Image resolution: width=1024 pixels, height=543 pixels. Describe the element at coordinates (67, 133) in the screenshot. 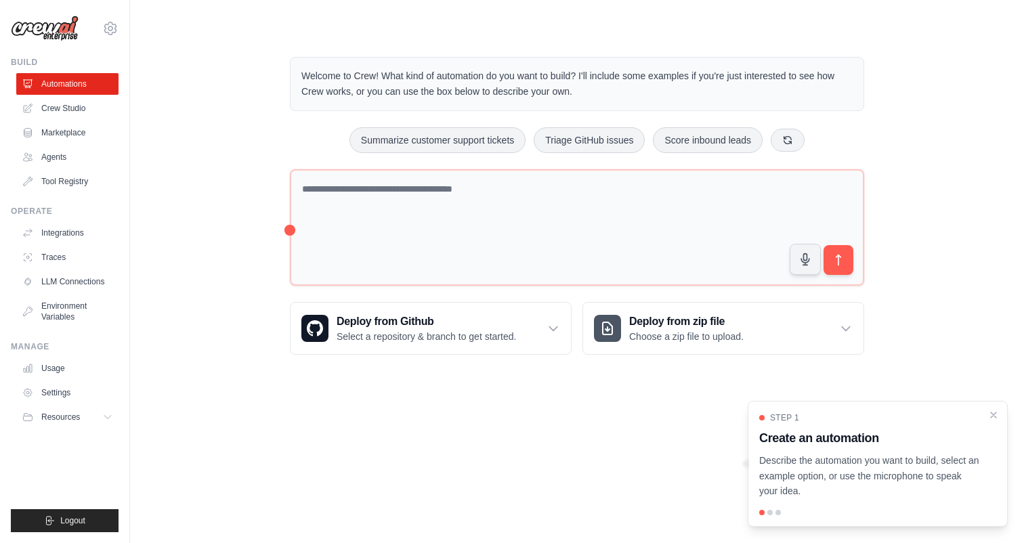

I see `a: Marketplace` at that location.